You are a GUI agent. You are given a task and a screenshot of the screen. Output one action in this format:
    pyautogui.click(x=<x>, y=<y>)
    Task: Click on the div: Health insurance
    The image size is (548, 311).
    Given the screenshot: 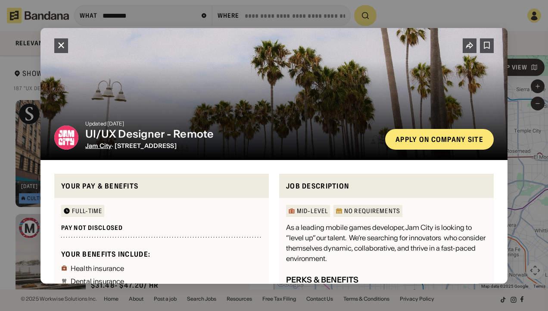 What is the action you would take?
    pyautogui.click(x=97, y=268)
    